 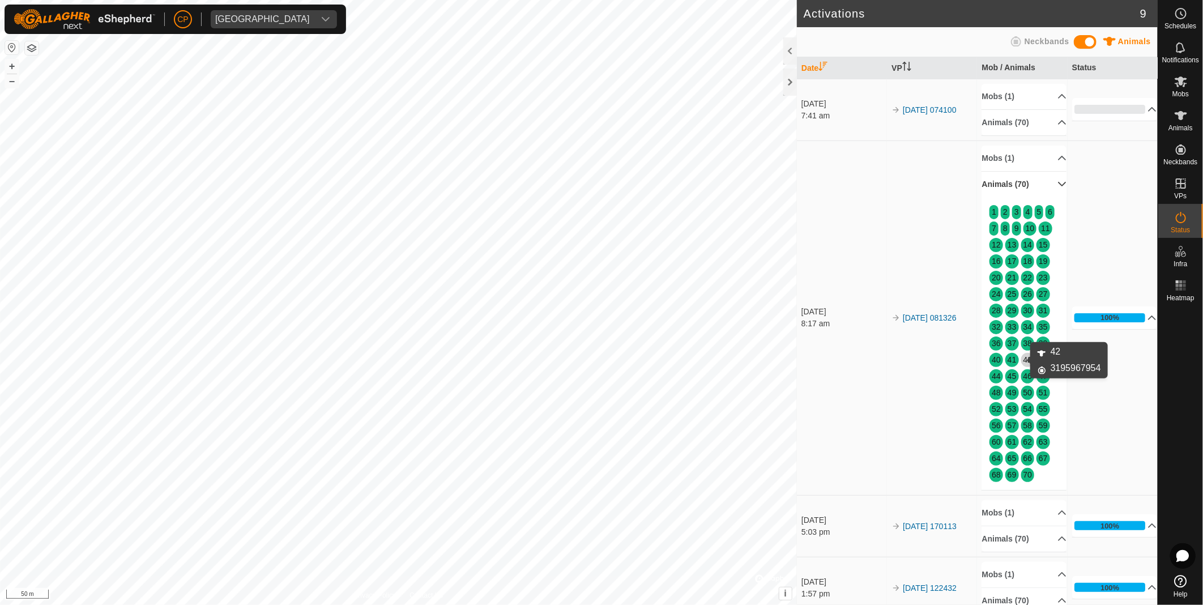 What do you see at coordinates (1181, 264) in the screenshot?
I see `span: Infra` at bounding box center [1181, 264].